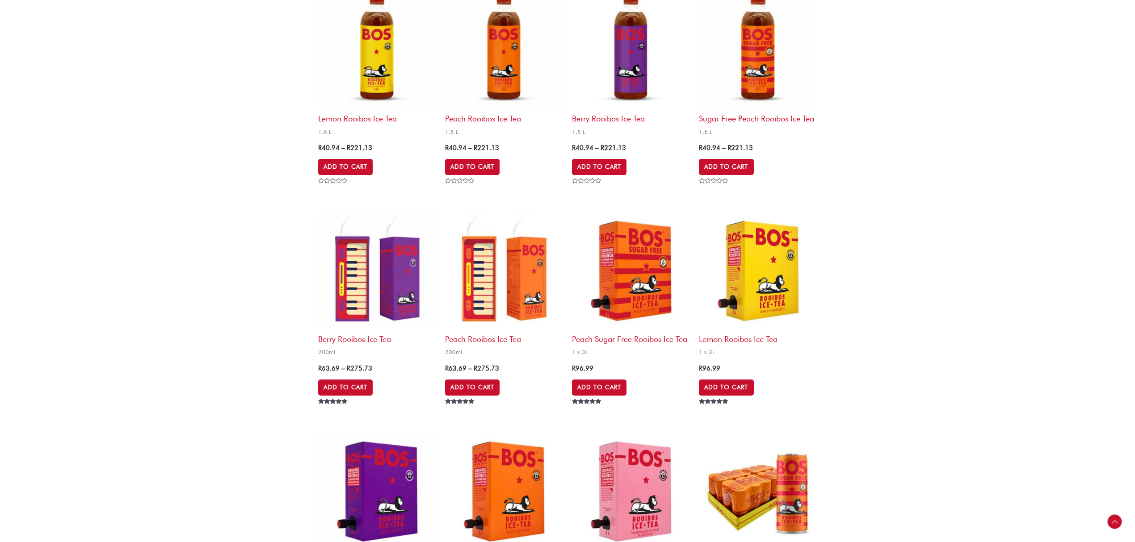 Image resolution: width=1135 pixels, height=542 pixels. I want to click on a: Add to cart: “Lemon Rooibos Ice Tea”, so click(726, 388).